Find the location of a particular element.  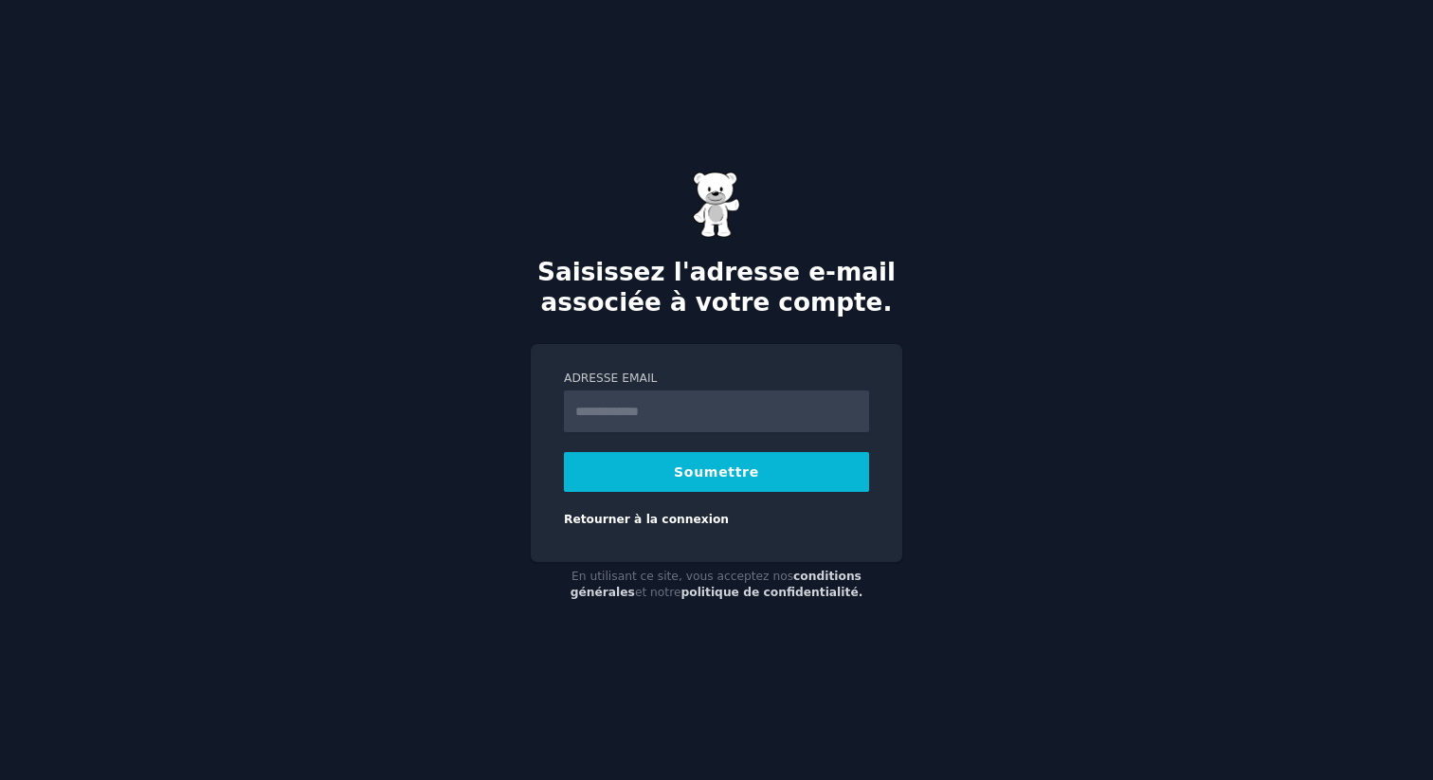

font: politique de confidentialité. is located at coordinates (772, 593).